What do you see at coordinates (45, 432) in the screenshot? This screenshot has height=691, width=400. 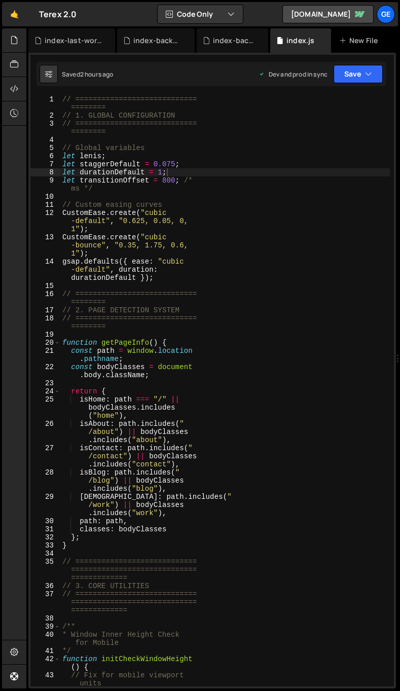 I see `div: 26` at bounding box center [45, 432].